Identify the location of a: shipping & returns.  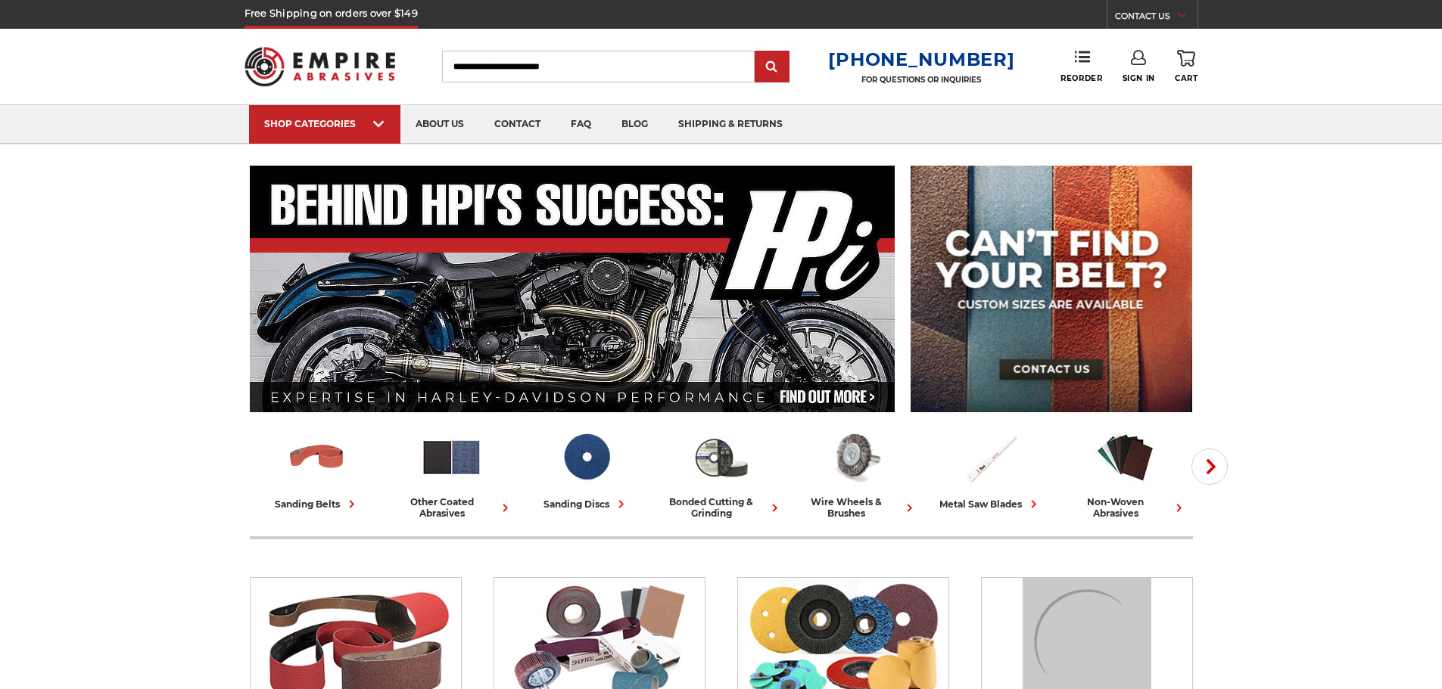
(730, 124).